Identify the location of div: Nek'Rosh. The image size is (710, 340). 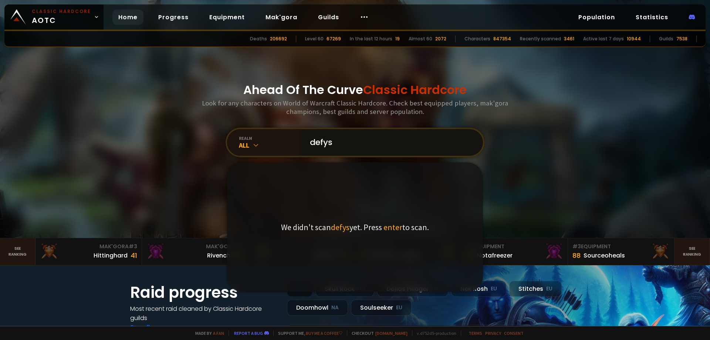
(479, 289).